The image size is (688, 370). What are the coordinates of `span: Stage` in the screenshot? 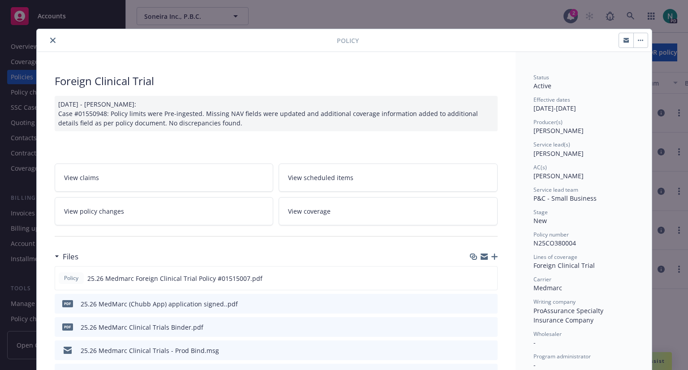 It's located at (541, 212).